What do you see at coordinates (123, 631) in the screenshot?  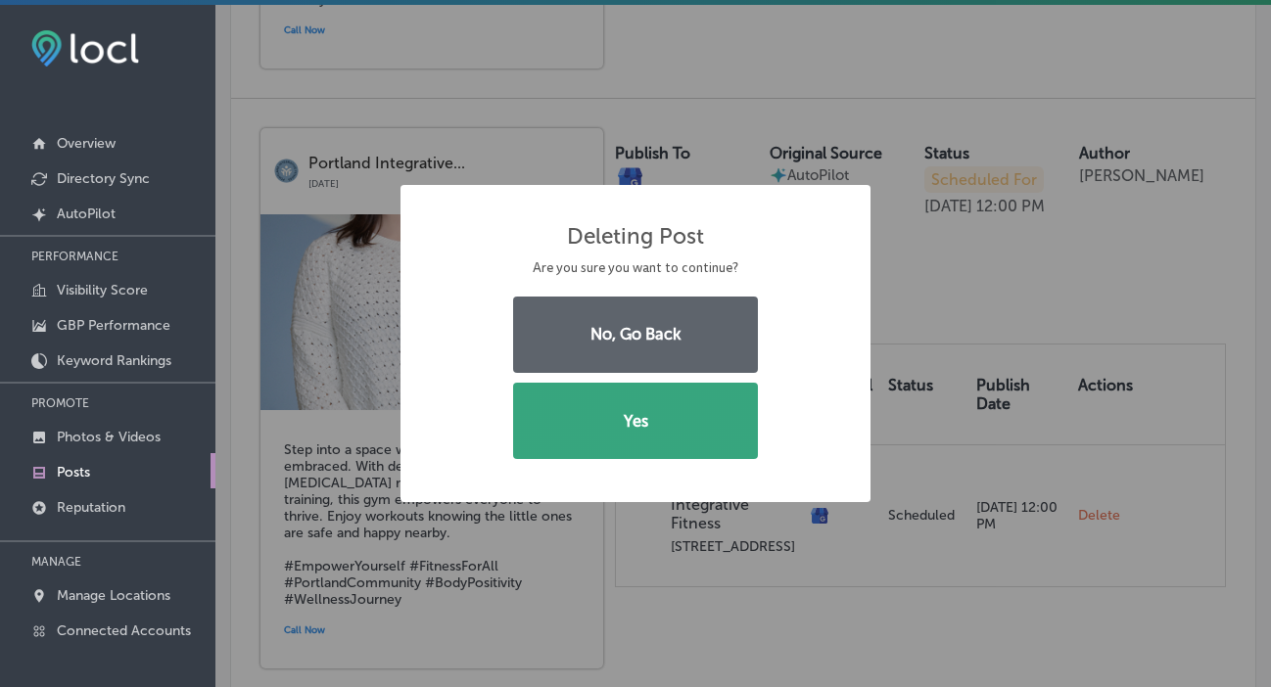 I see `p: Connected Accounts` at bounding box center [123, 631].